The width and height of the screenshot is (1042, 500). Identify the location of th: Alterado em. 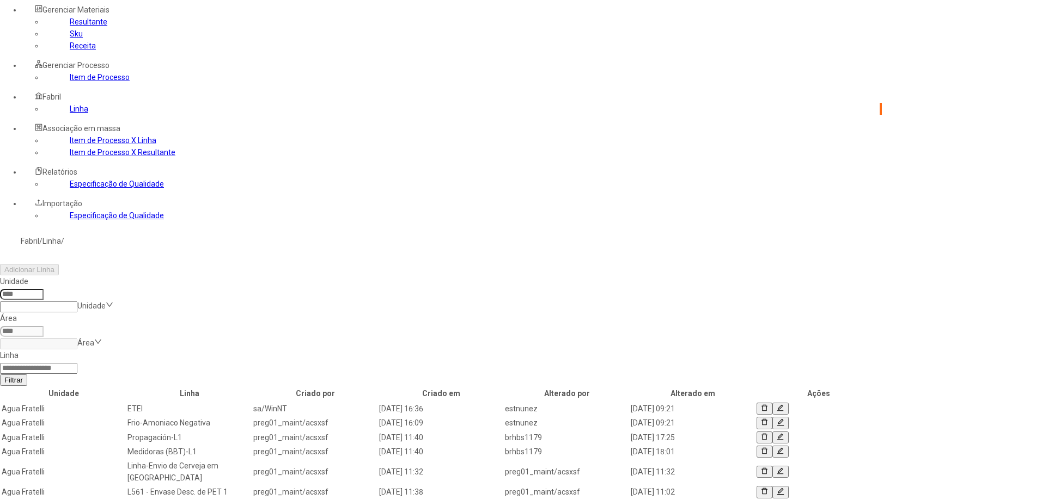
(692, 394).